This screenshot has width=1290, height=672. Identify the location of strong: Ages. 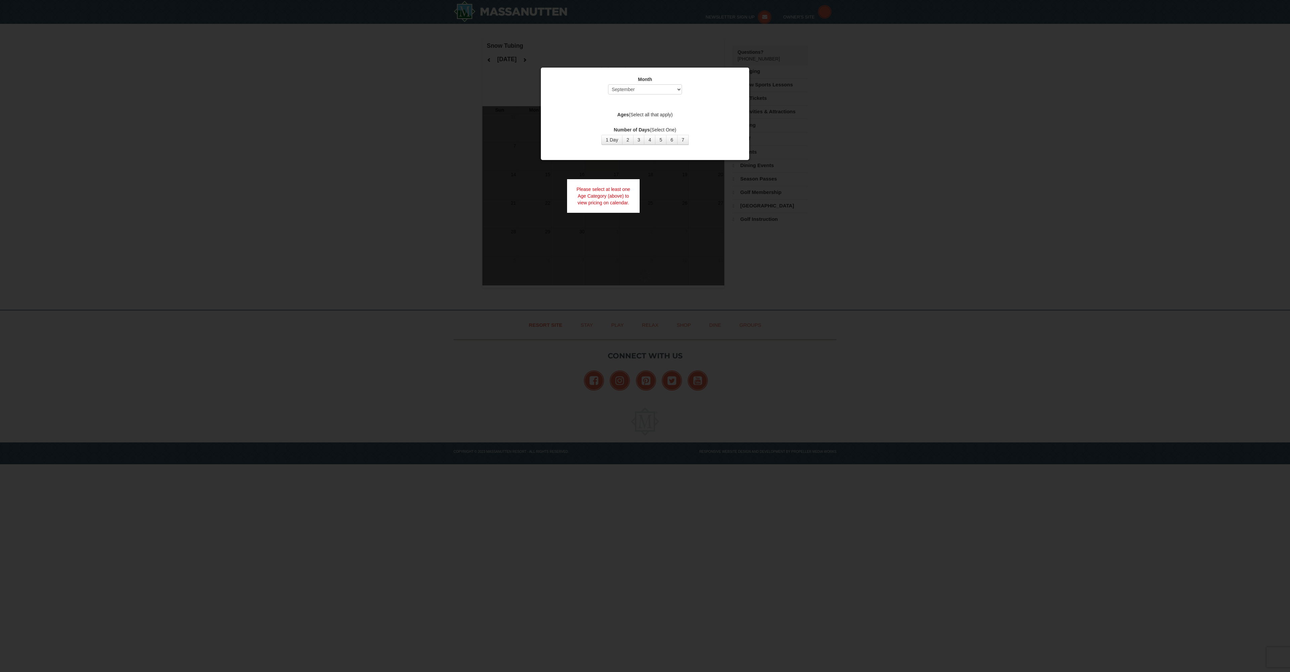
(623, 115).